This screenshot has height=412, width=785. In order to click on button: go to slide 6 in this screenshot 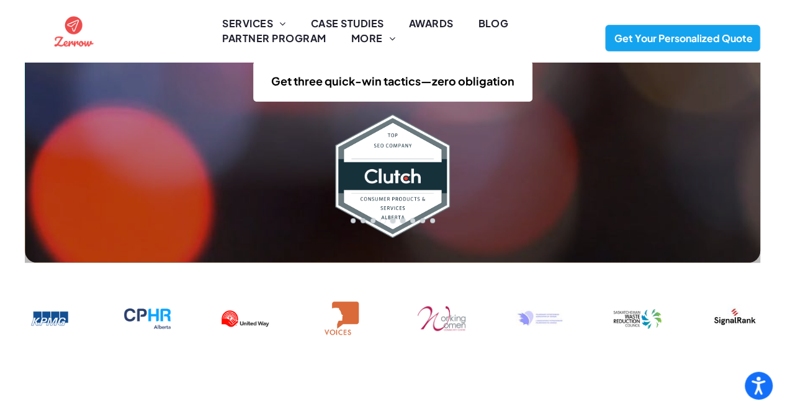, I will do `click(403, 221)`.